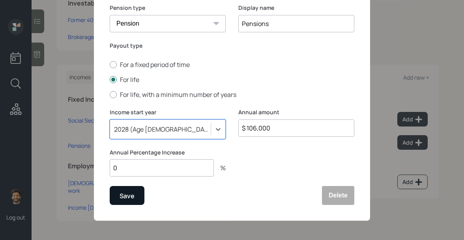  I want to click on label: Income start year, so click(168, 113).